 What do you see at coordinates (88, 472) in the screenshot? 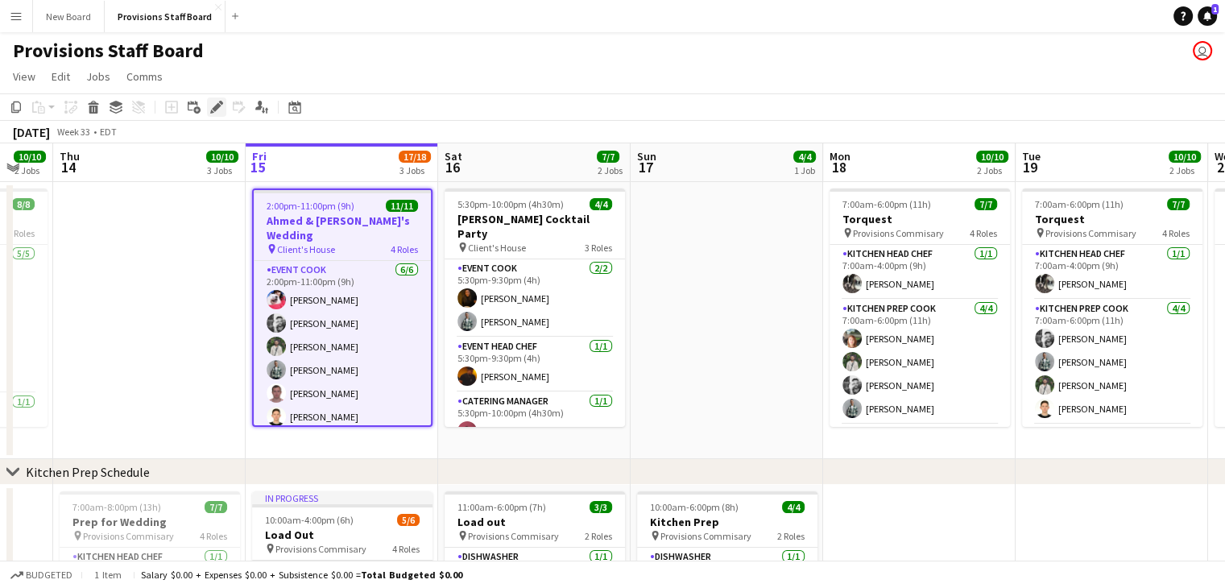
I see `div: Kitchen Prep Schedule` at bounding box center [88, 472].